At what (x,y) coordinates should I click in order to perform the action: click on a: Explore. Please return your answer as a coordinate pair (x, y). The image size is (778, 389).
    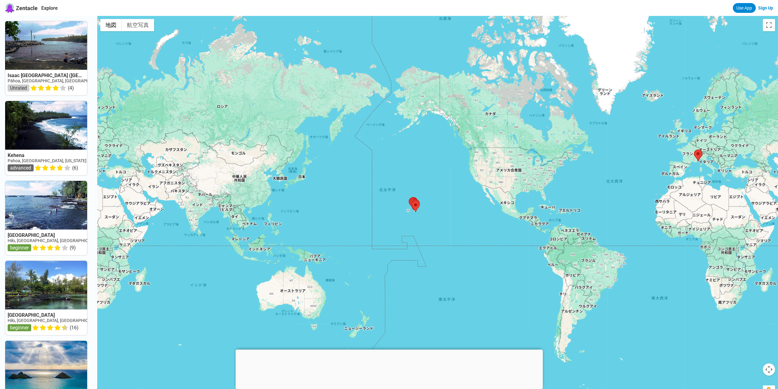
    Looking at the image, I should click on (50, 8).